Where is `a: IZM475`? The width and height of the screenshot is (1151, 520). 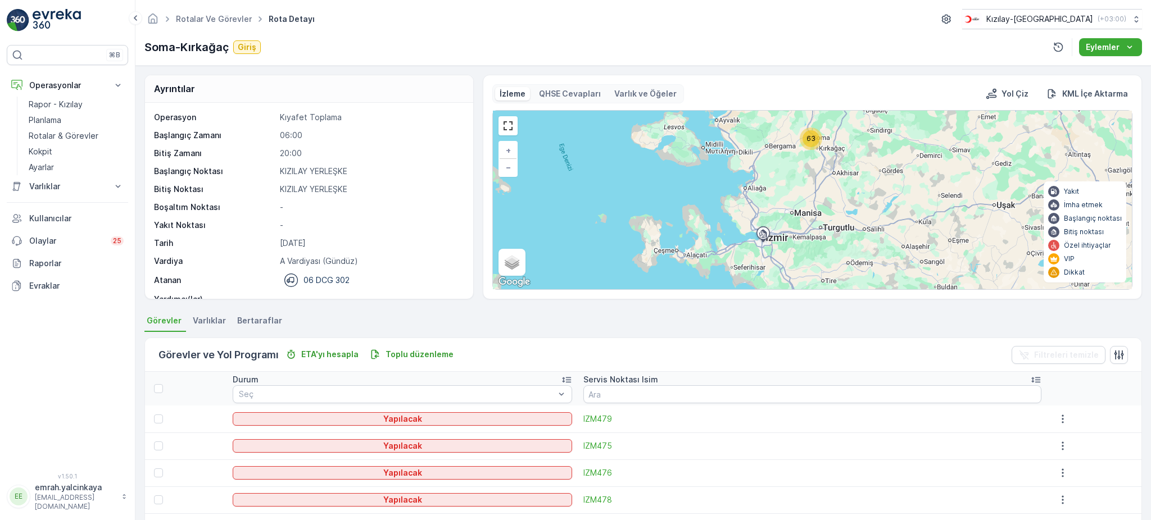
a: IZM475 is located at coordinates (812, 446).